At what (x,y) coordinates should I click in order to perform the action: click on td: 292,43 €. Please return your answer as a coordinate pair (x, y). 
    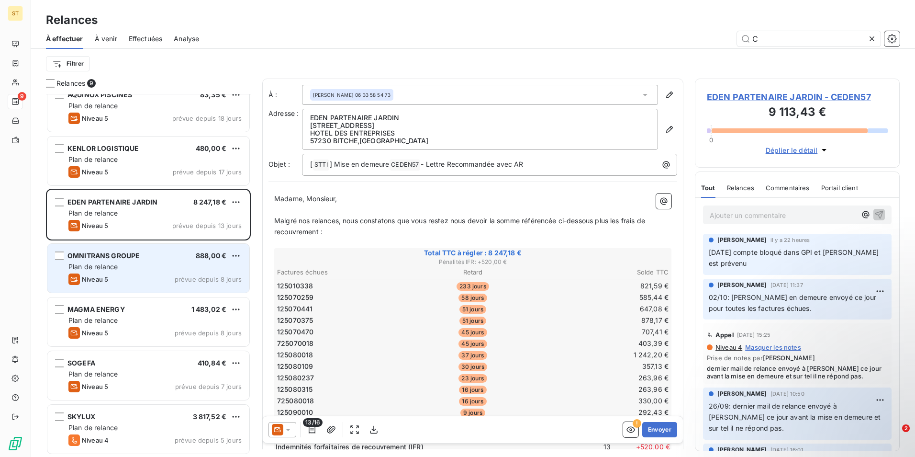
    Looking at the image, I should click on (604, 412).